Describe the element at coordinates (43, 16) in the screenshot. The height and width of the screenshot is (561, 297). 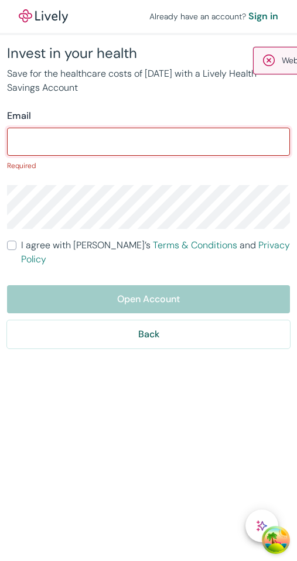
I see `a: LivelyLively` at that location.